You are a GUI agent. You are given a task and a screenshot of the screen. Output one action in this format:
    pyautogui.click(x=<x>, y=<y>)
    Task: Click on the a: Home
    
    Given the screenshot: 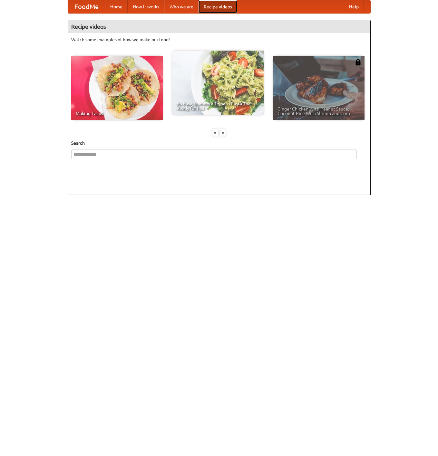 What is the action you would take?
    pyautogui.click(x=116, y=7)
    